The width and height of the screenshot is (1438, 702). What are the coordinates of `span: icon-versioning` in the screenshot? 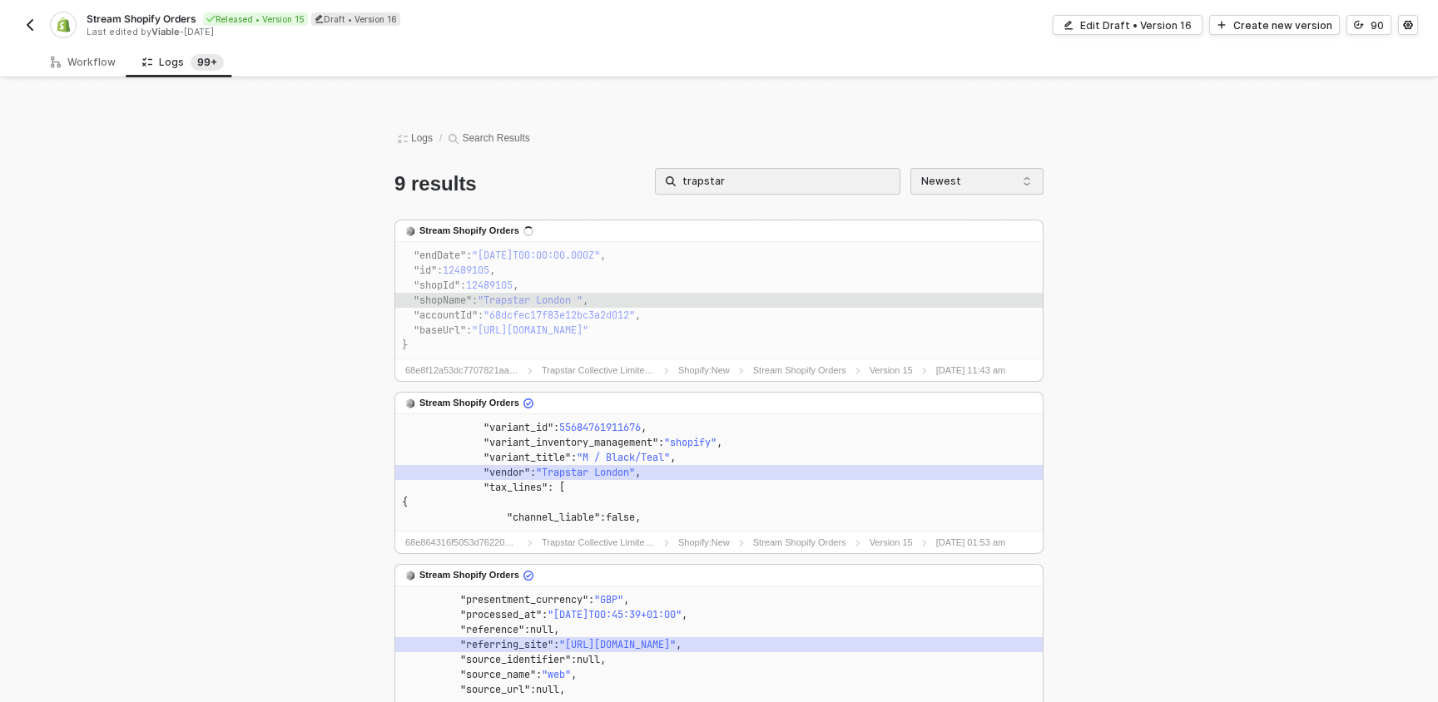 It's located at (1359, 25).